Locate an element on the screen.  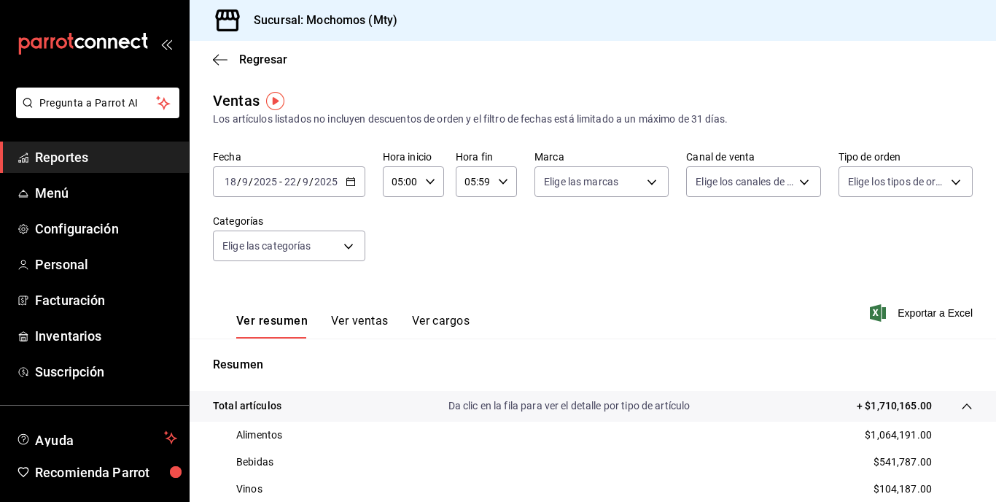
span: Ayuda is located at coordinates (96, 437).